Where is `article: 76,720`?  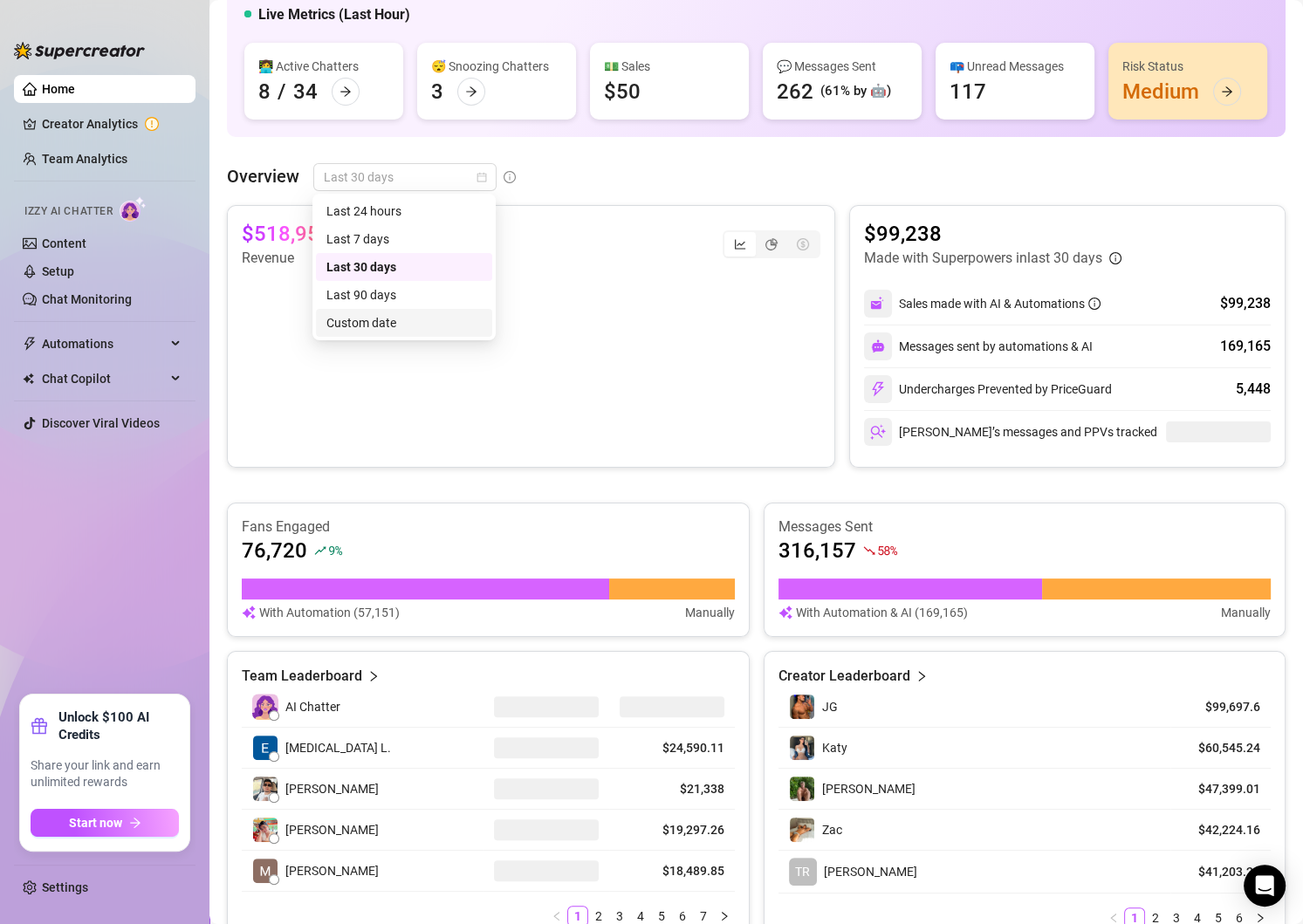 article: 76,720 is located at coordinates (274, 550).